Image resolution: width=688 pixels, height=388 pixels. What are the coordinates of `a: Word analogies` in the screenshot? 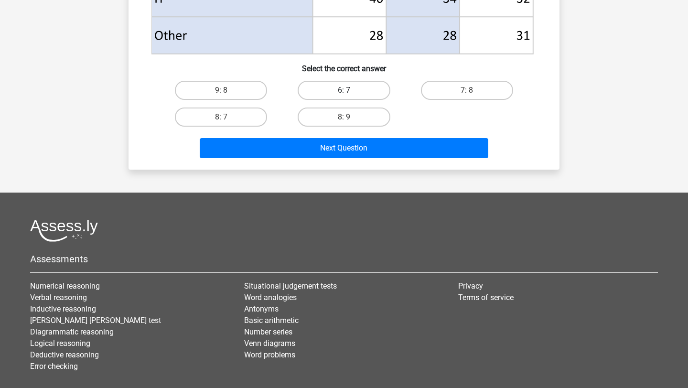 It's located at (270, 297).